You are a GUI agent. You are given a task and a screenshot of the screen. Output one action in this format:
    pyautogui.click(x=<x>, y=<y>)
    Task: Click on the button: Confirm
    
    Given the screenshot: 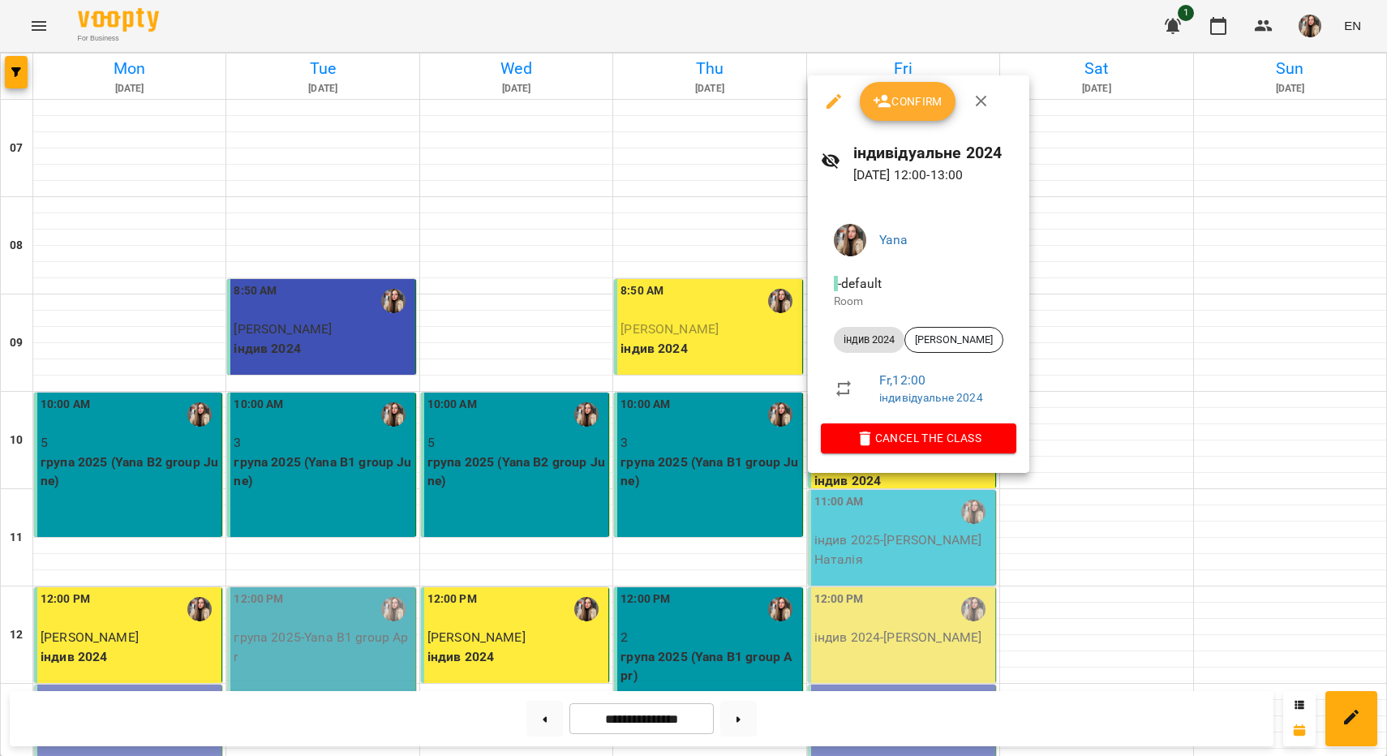 What is the action you would take?
    pyautogui.click(x=908, y=101)
    